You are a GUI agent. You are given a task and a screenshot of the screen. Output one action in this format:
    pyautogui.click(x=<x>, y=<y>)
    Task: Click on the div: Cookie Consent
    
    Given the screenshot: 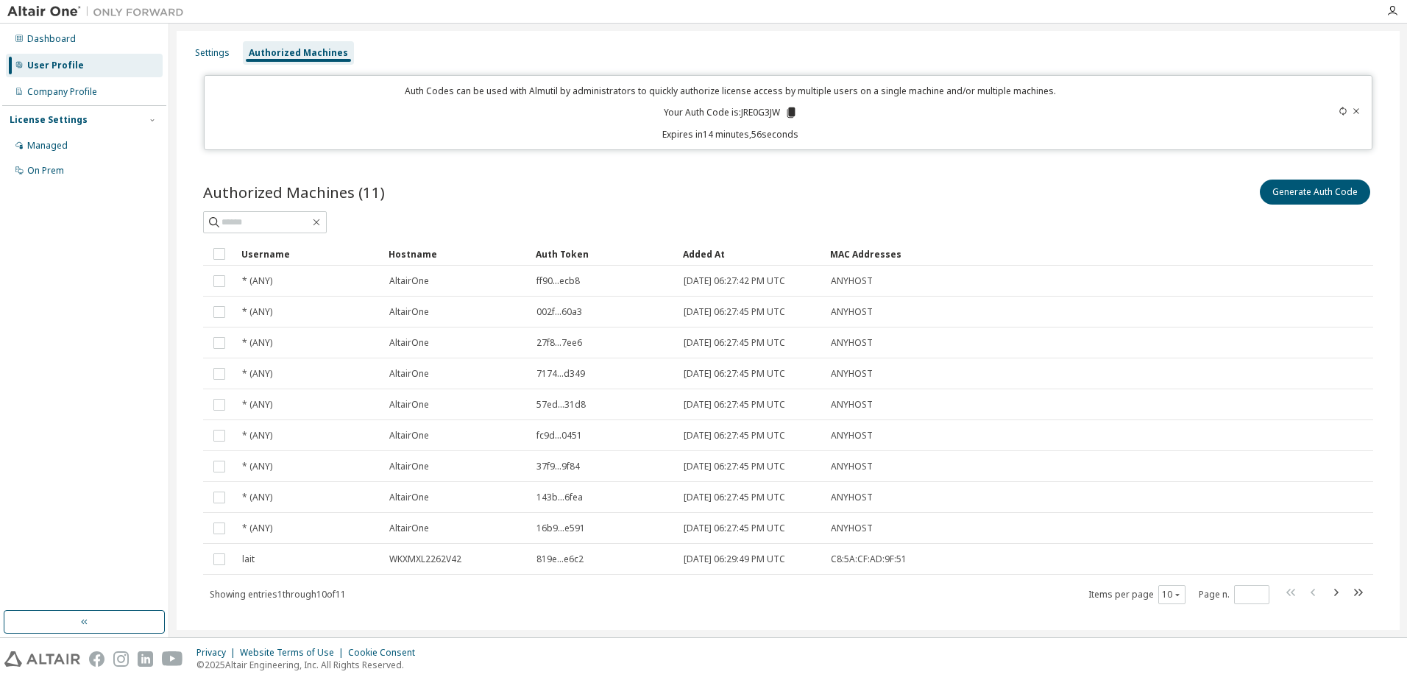 What is the action you would take?
    pyautogui.click(x=386, y=653)
    